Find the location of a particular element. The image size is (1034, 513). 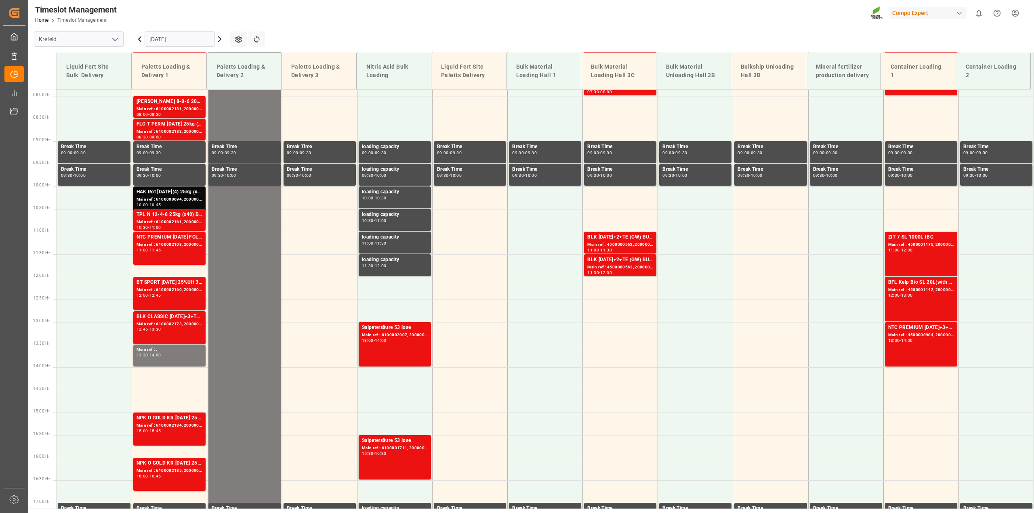

div: 10:45 is located at coordinates (155, 205).